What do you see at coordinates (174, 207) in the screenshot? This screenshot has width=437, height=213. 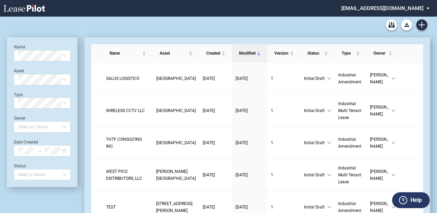 I see `span: 100 Anderson Avenue` at bounding box center [174, 207].